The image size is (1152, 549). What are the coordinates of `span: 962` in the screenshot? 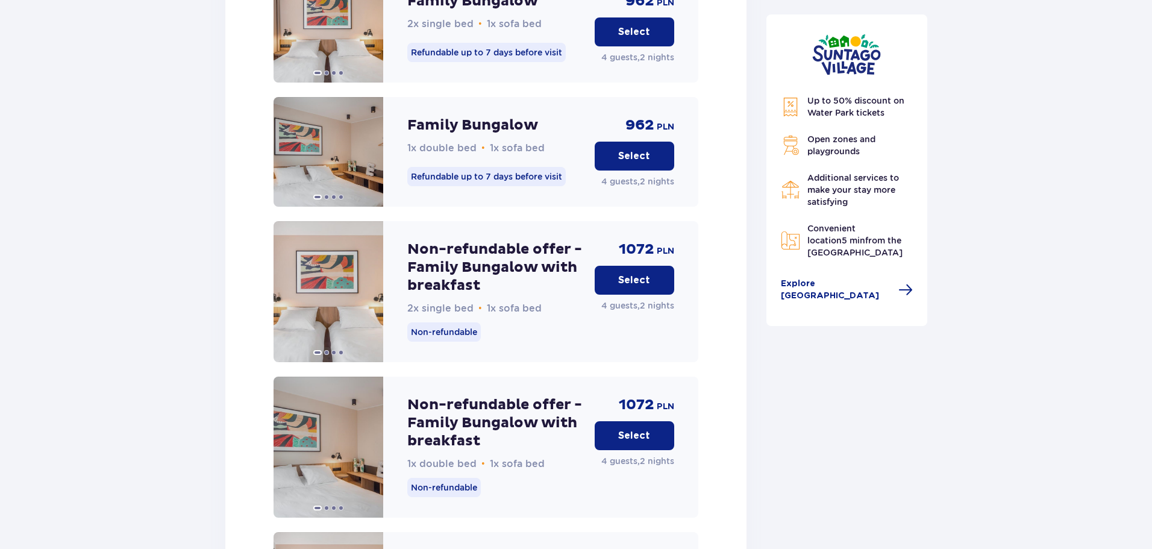 It's located at (640, 125).